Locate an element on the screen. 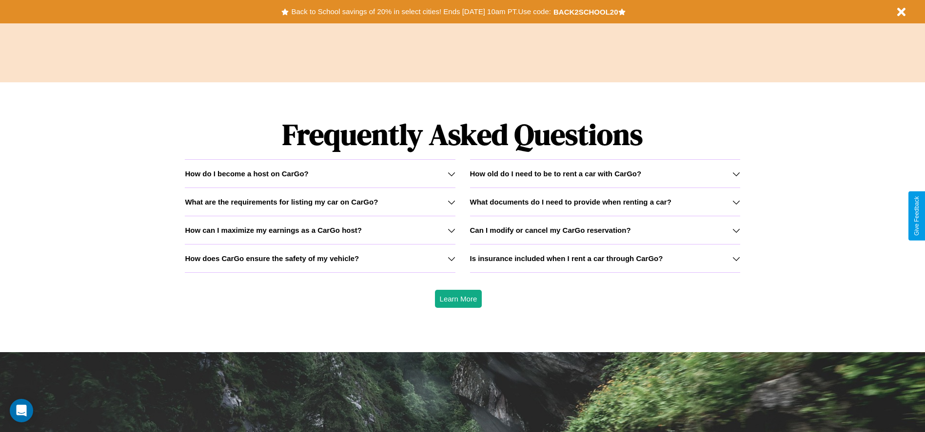  h3: What documents do I need to provide when renting a car? is located at coordinates (570, 202).